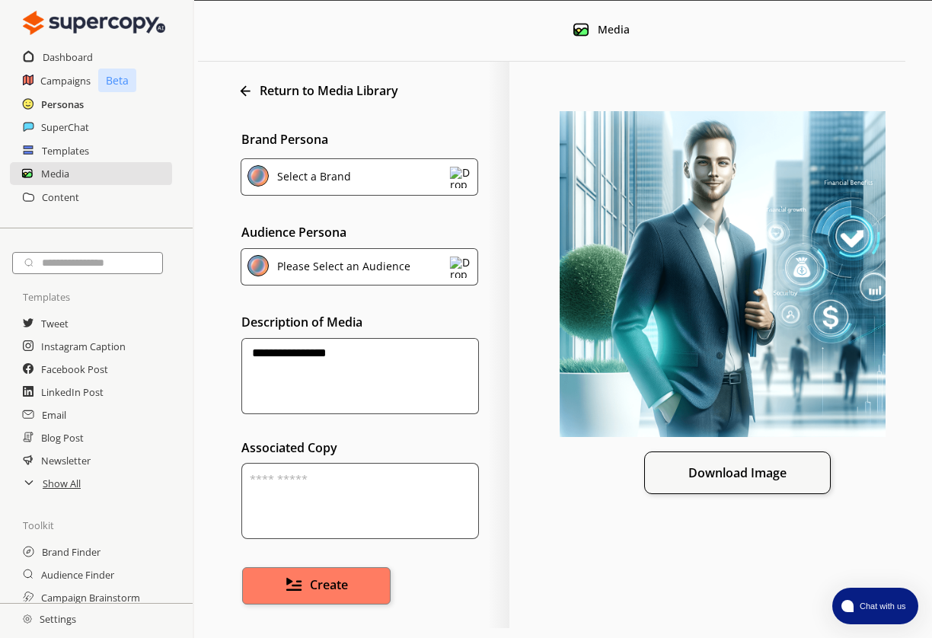 The height and width of the screenshot is (638, 932). Describe the element at coordinates (66, 461) in the screenshot. I see `h2: Newsletter` at that location.